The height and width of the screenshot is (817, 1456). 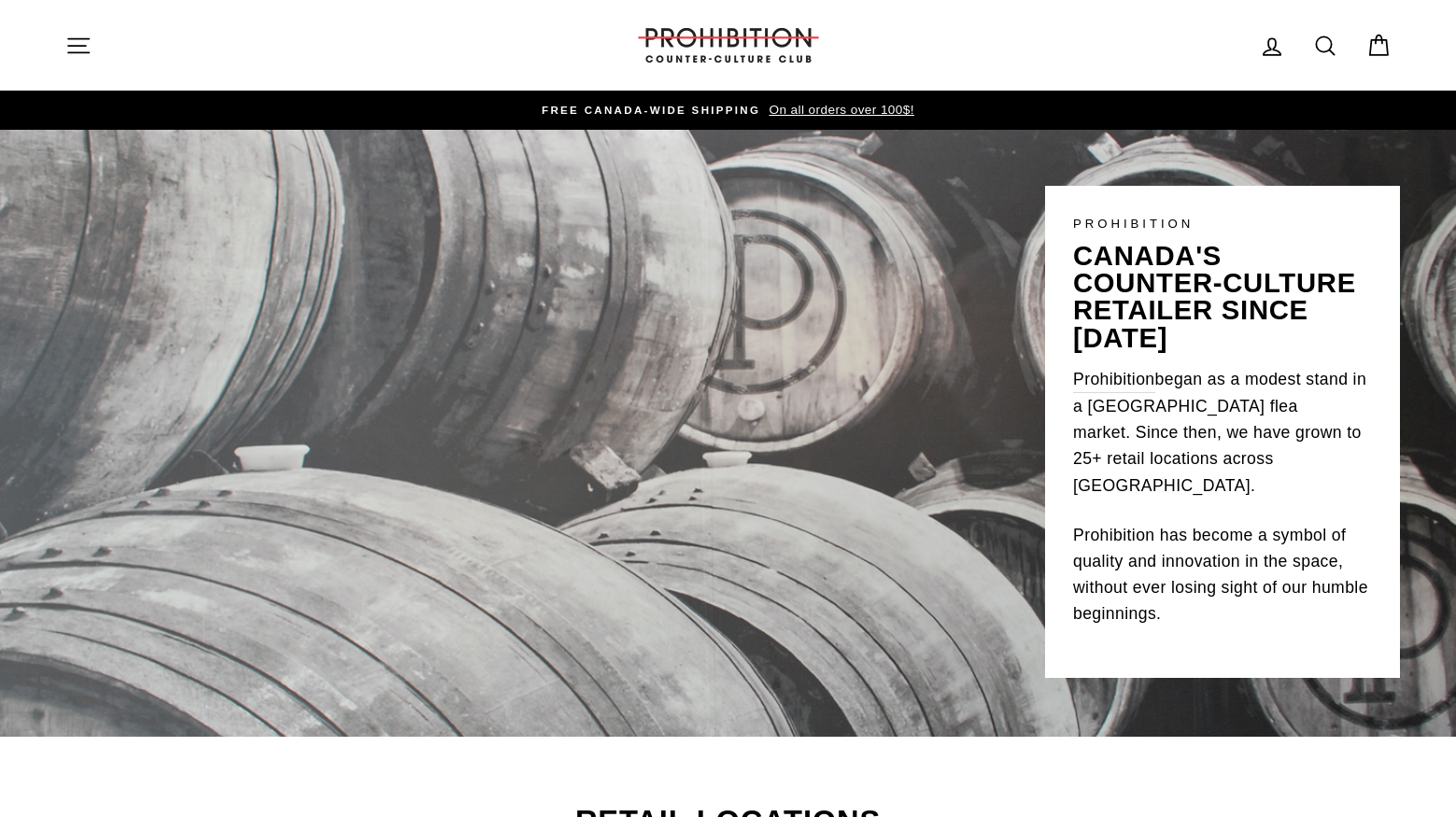 What do you see at coordinates (728, 44) in the screenshot?
I see `img: PROHIBITION COUNTER-CULTURE CLUB` at bounding box center [728, 44].